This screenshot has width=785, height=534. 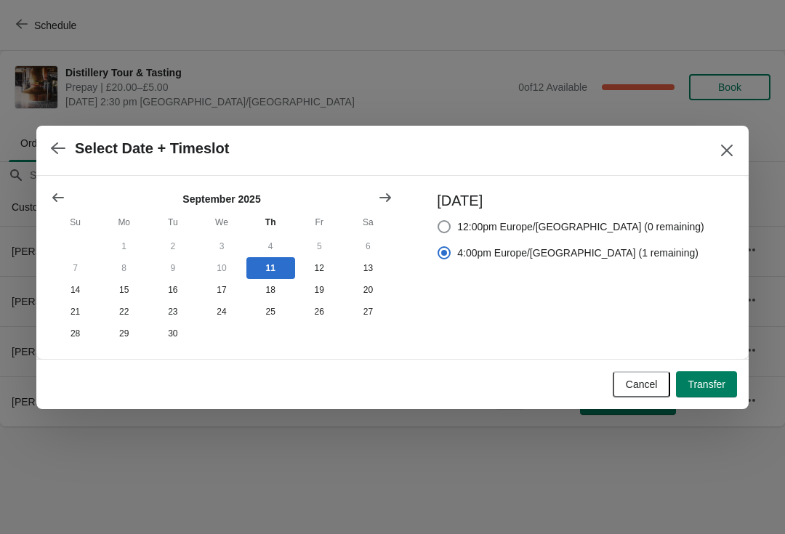 I want to click on th: Sunday, so click(x=75, y=222).